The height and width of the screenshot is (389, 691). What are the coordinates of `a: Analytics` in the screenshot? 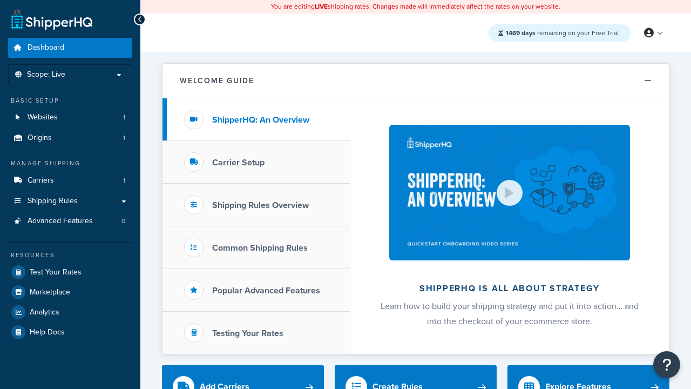 It's located at (70, 312).